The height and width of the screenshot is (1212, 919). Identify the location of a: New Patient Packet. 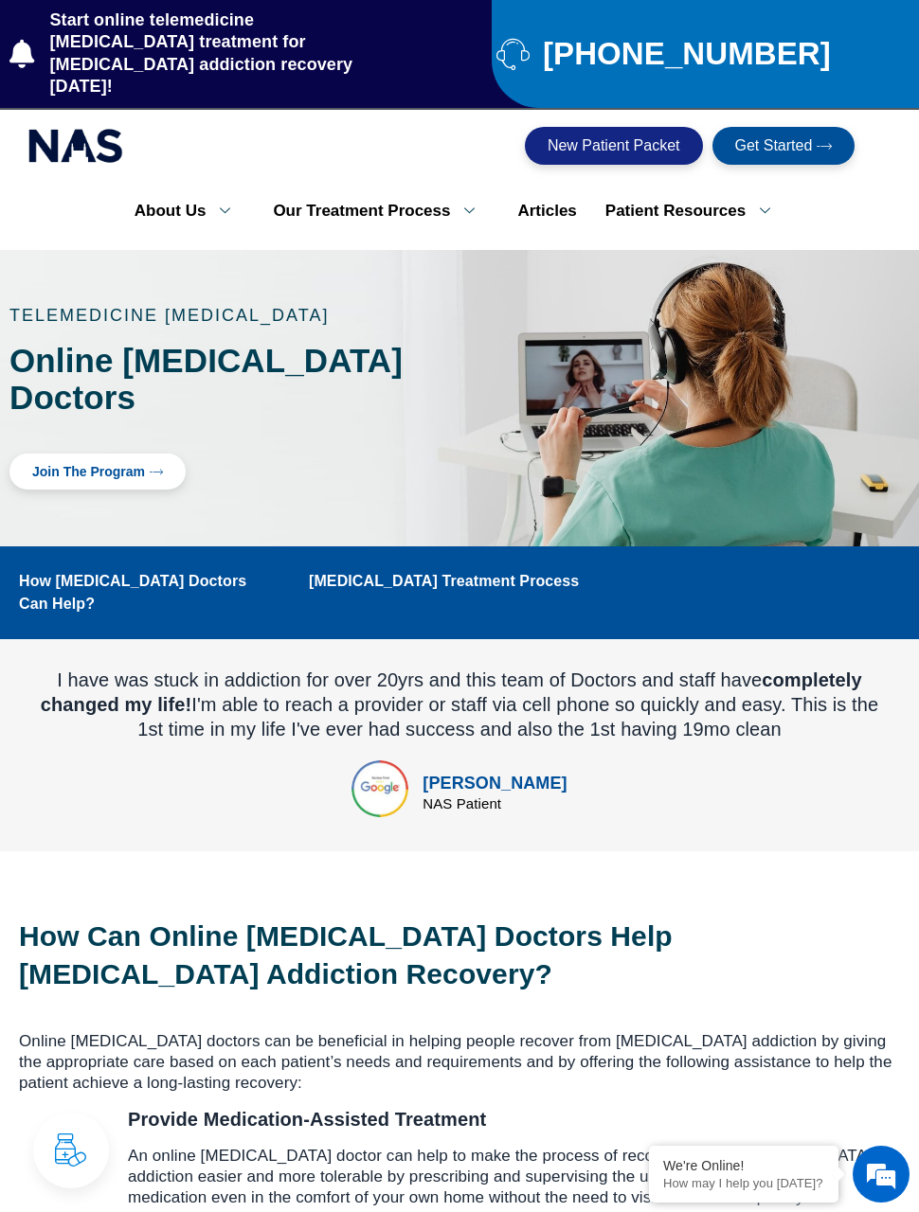
(614, 146).